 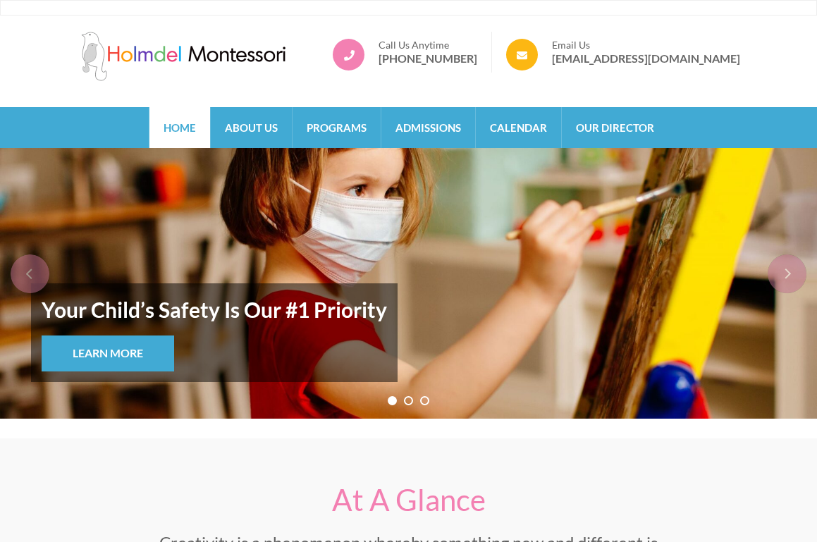 I want to click on img: Holmdel Montessori School, so click(x=183, y=56).